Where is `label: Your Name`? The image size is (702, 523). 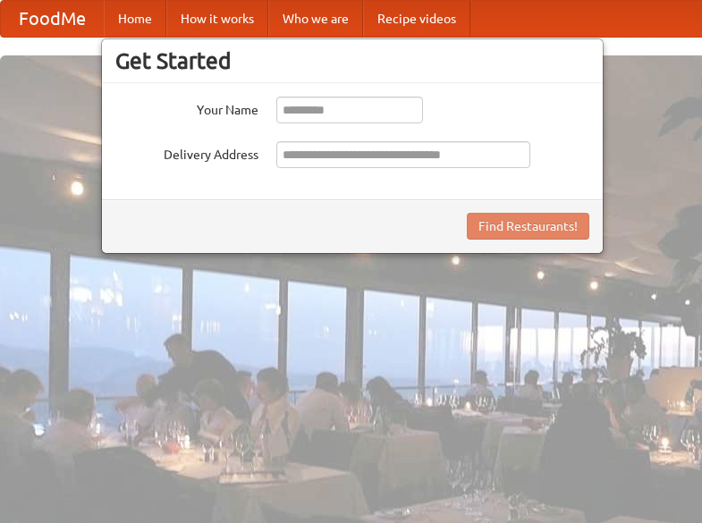
label: Your Name is located at coordinates (187, 107).